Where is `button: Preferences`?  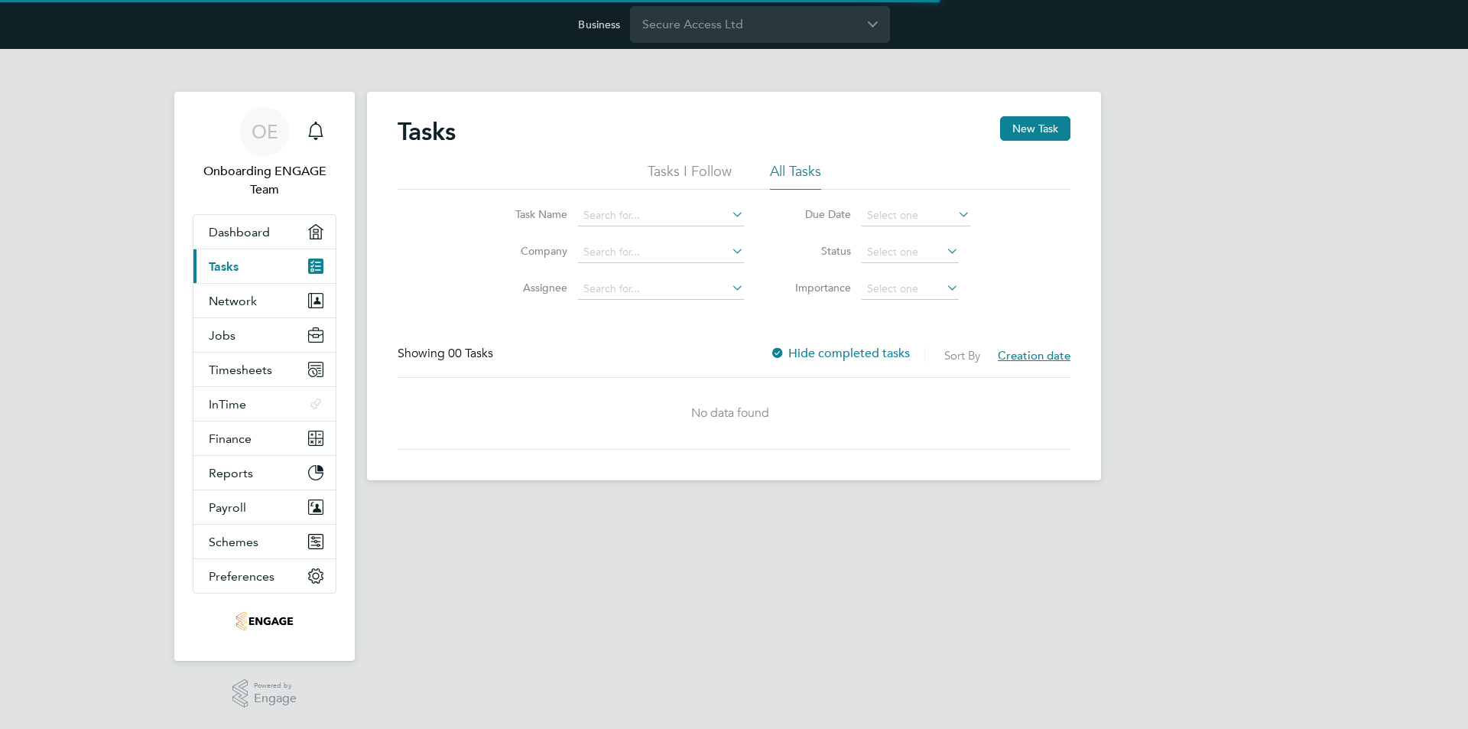
button: Preferences is located at coordinates (265, 576).